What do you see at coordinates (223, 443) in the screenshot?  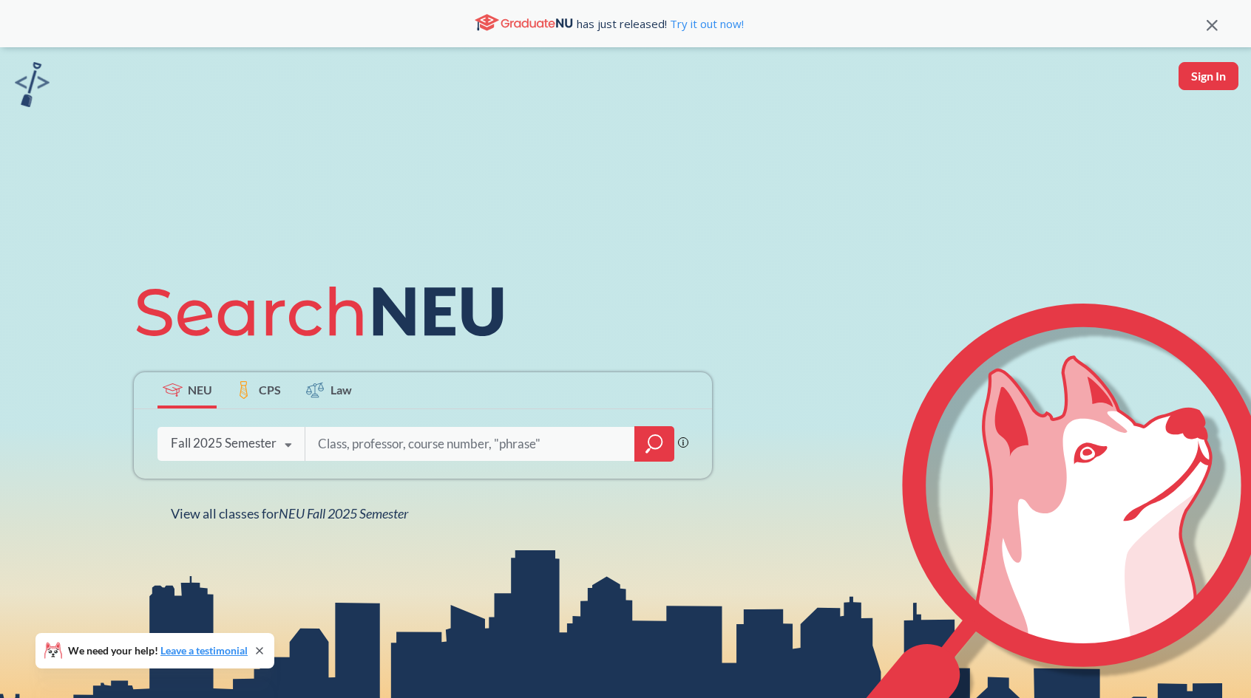 I see `div: Fall 2025 Semester` at bounding box center [223, 443].